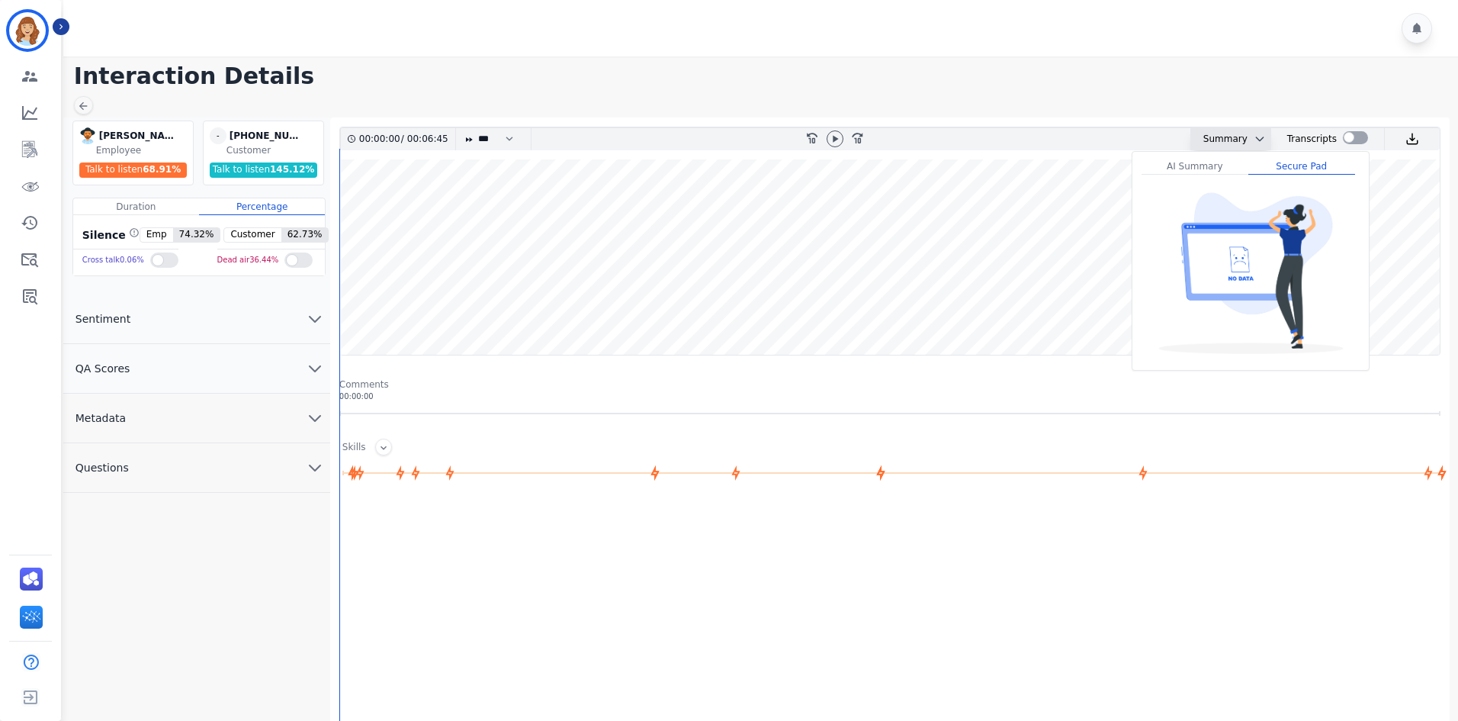 This screenshot has height=721, width=1458. Describe the element at coordinates (305, 235) in the screenshot. I see `span: 62.73 %` at that location.